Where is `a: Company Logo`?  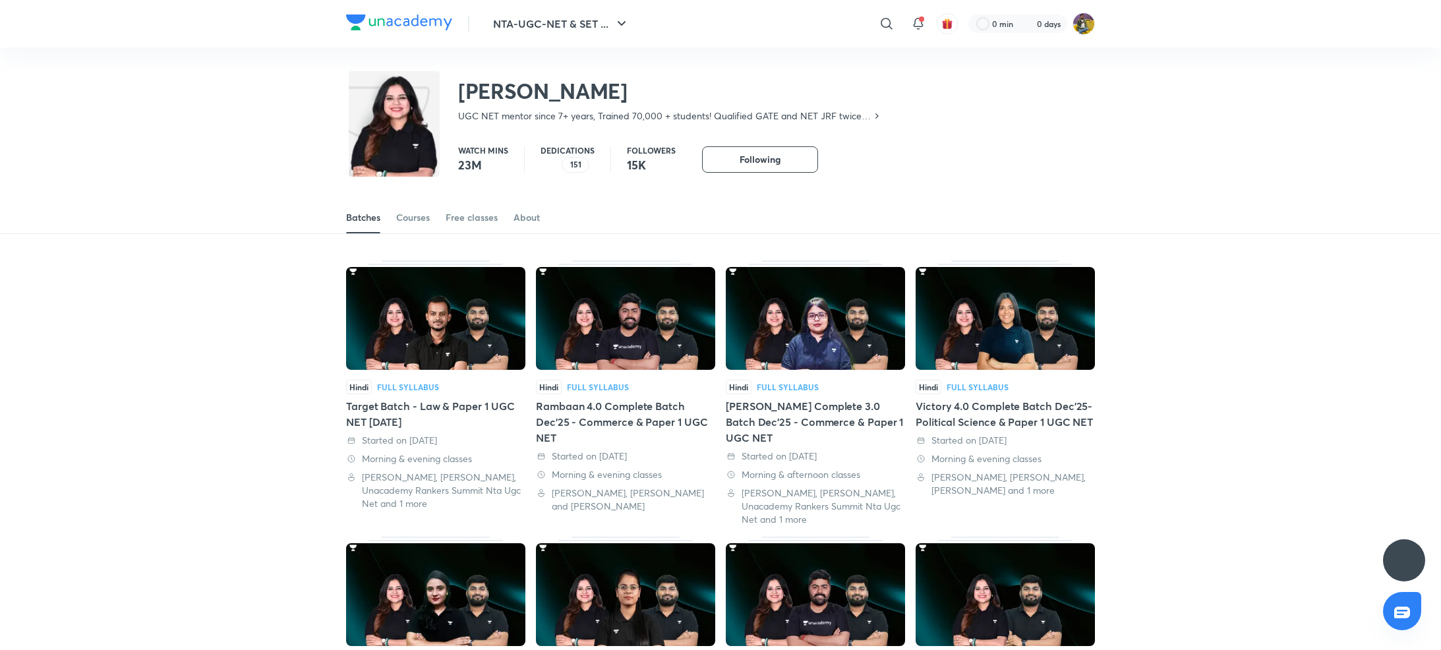 a: Company Logo is located at coordinates (399, 24).